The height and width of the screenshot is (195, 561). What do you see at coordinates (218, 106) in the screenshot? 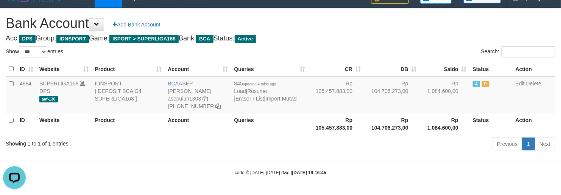
I see `a: Copy 4062281875 to clipboard` at bounding box center [218, 106].